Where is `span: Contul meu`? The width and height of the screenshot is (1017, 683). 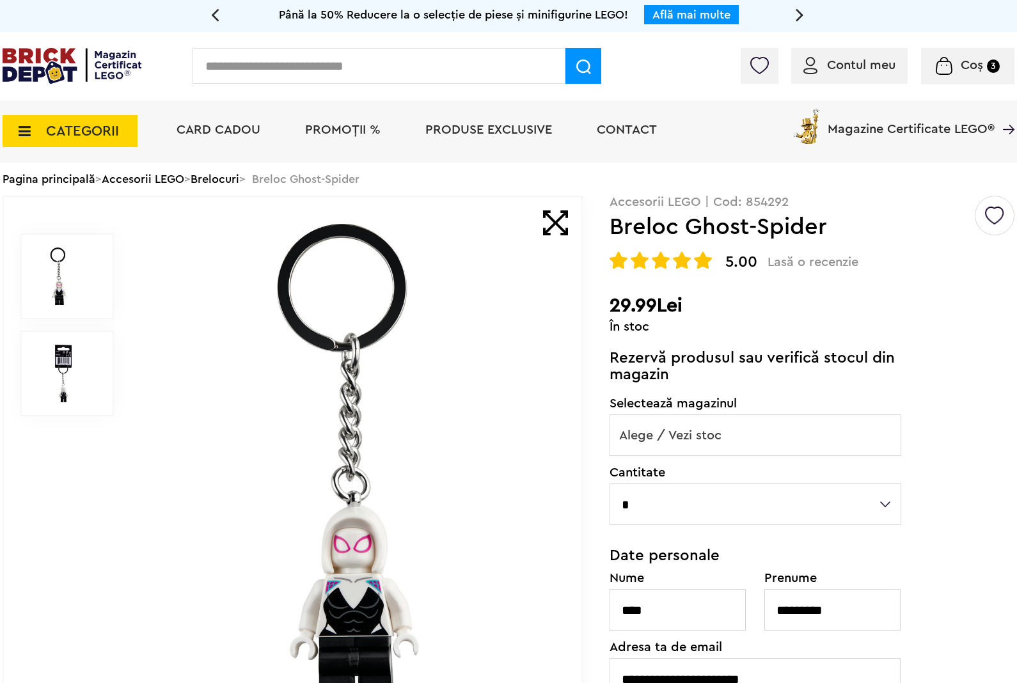
span: Contul meu is located at coordinates (861, 65).